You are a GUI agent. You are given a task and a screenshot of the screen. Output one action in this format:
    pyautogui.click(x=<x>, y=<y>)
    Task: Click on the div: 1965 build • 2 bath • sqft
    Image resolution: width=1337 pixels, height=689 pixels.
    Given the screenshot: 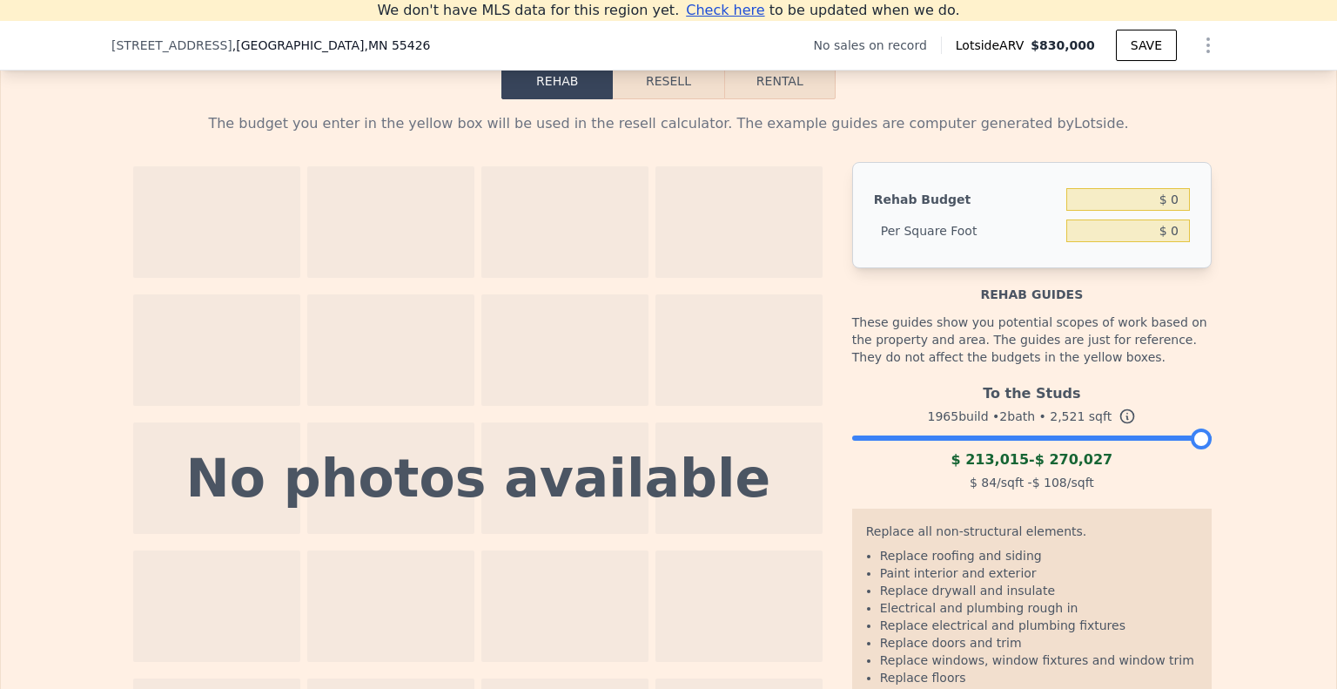 What is the action you would take?
    pyautogui.click(x=1032, y=416)
    